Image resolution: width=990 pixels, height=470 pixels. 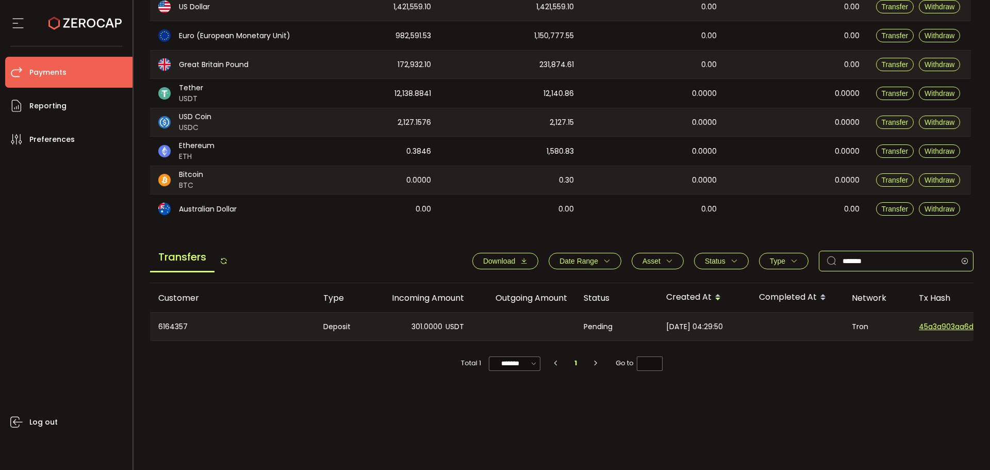 I want to click on img: usd_portfolio.svg, so click(x=164, y=7).